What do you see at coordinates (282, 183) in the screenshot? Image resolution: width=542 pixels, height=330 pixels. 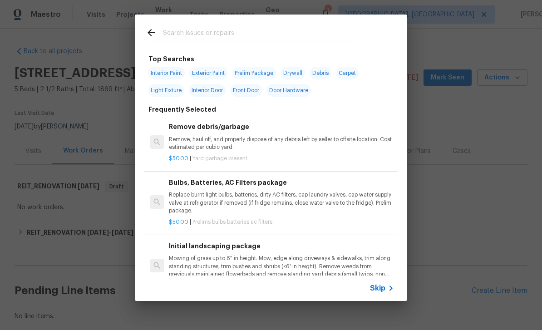 I see `h6: Bulbs, Batteries, AC Filters package` at bounding box center [282, 183].